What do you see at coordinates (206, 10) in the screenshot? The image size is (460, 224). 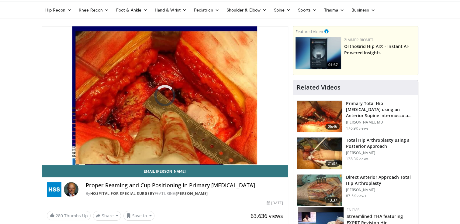 I see `a: Pediatrics` at bounding box center [206, 10].